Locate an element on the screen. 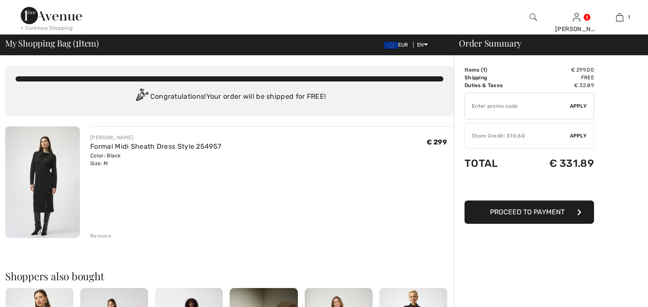 Image resolution: width=648 pixels, height=307 pixels. td: € 32.89 is located at coordinates (559, 85).